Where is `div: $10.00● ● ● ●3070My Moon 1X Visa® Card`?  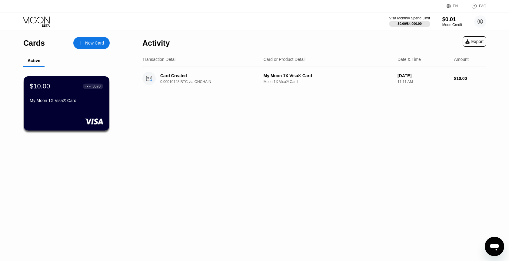
div: $10.00● ● ● ●3070My Moon 1X Visa® Card is located at coordinates (66, 103).